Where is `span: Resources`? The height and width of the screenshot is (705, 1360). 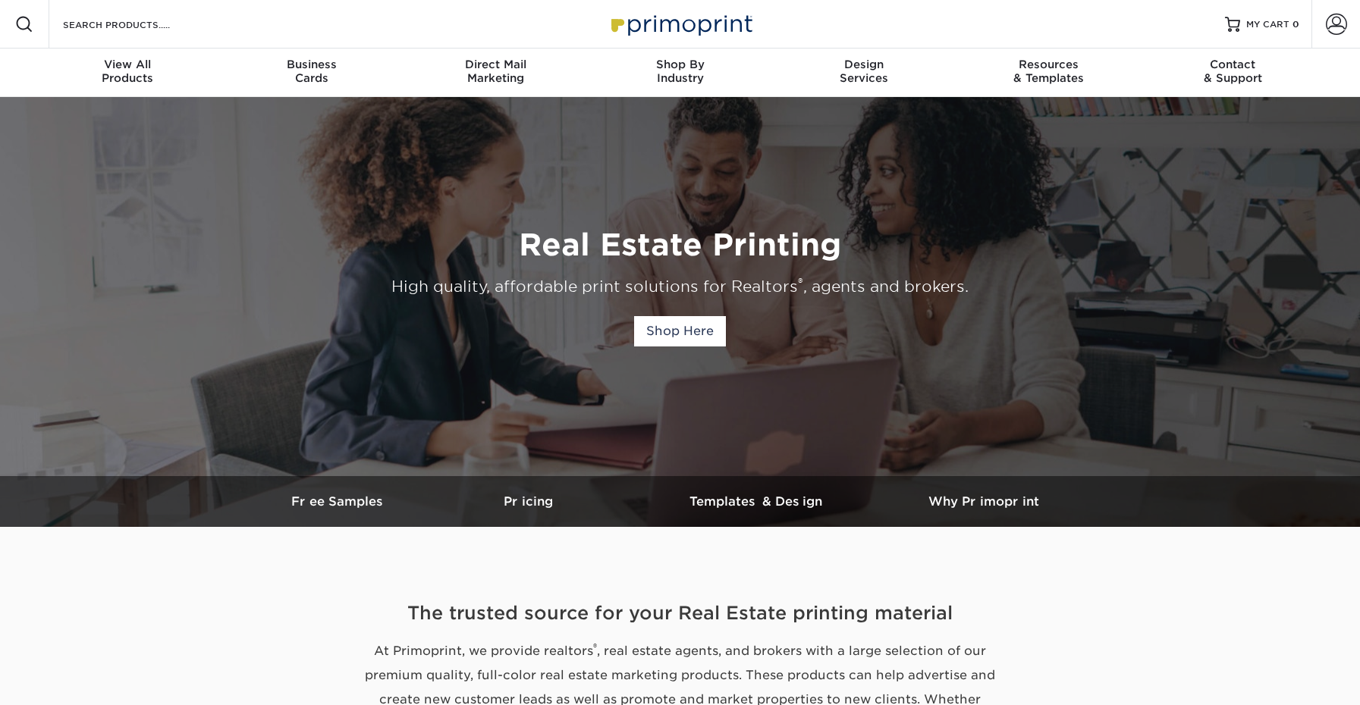 span: Resources is located at coordinates (1048, 64).